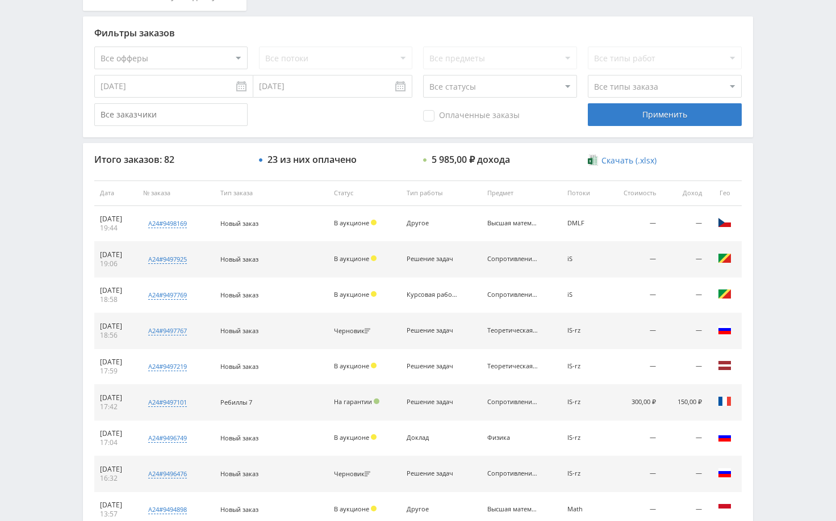 The image size is (836, 521). I want to click on div: 17:42, so click(116, 407).